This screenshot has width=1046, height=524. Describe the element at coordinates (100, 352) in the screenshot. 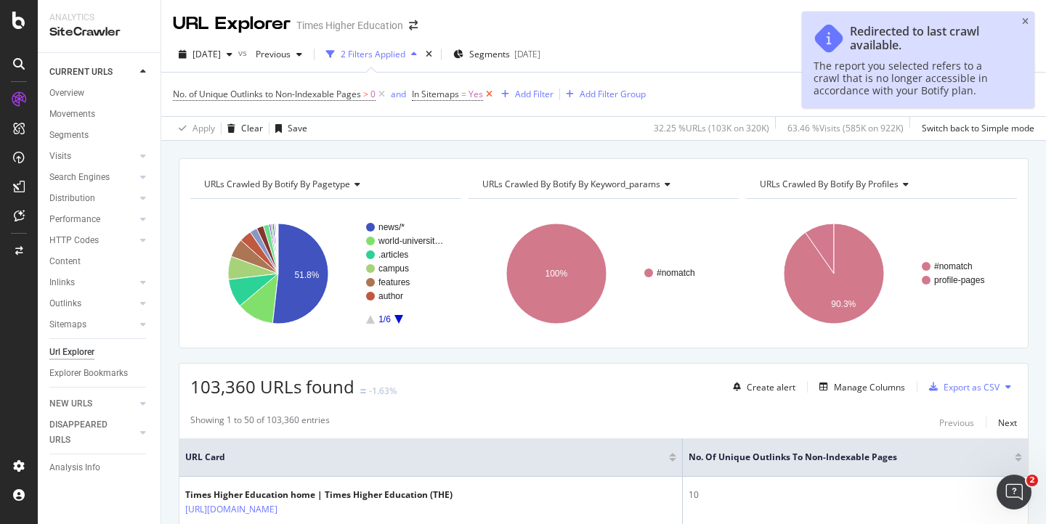

I see `a: Url Explorer` at that location.